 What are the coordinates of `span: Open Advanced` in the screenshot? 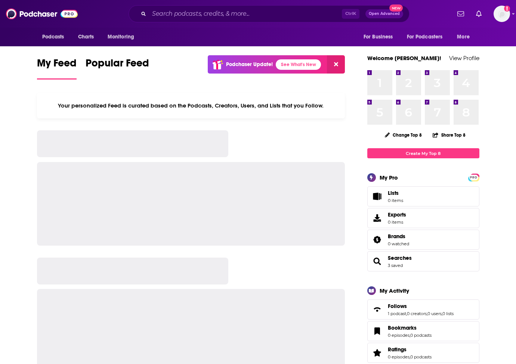 It's located at (384, 14).